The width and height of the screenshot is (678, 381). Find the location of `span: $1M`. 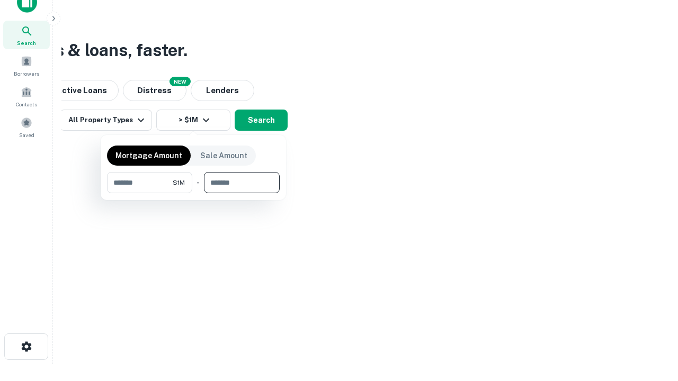

span: $1M is located at coordinates (178, 183).